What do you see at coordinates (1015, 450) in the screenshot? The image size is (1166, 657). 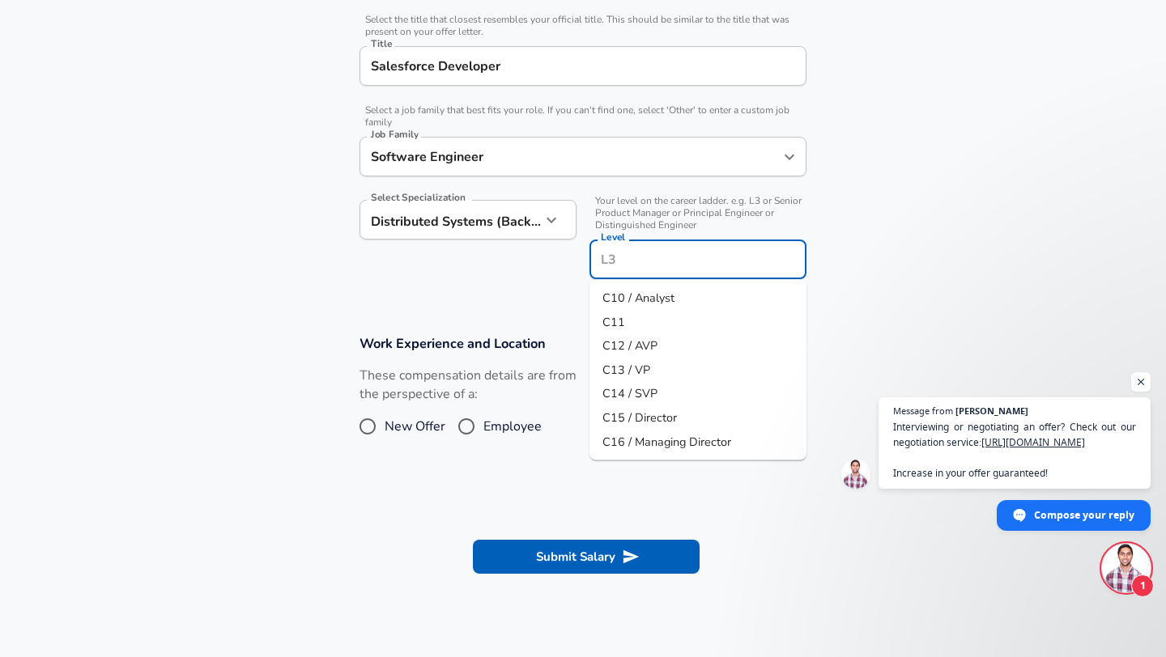 I see `span: Interviewing or negotiating an offer? Check out our negotiation service: Increase in your offer g...` at bounding box center [1015, 450].